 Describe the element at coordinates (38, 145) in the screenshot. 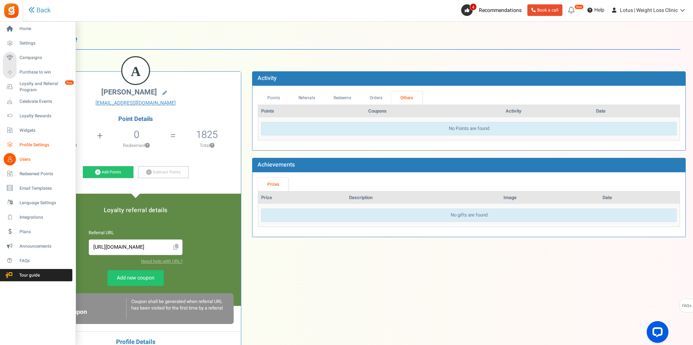

I see `a: Profile Settings` at that location.